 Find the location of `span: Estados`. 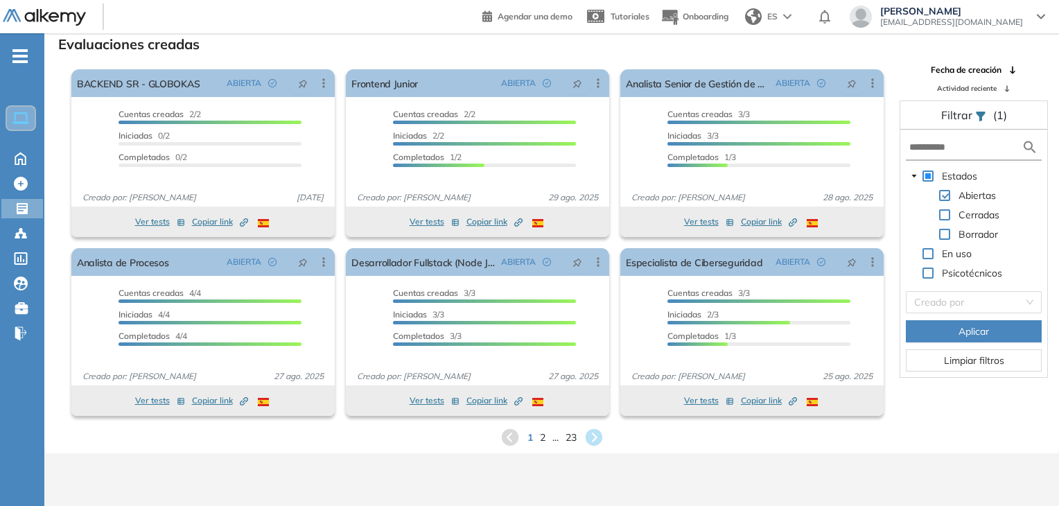

span: Estados is located at coordinates (959, 176).